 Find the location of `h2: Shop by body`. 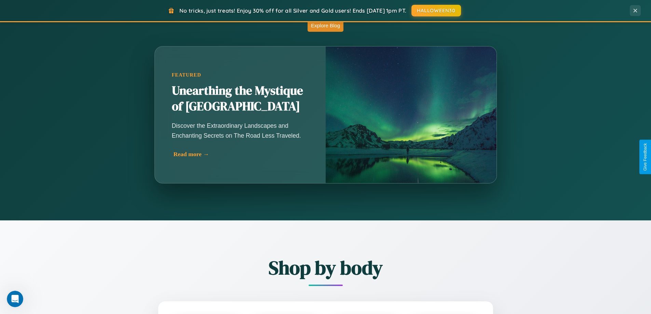

h2: Shop by body is located at coordinates (326, 268).